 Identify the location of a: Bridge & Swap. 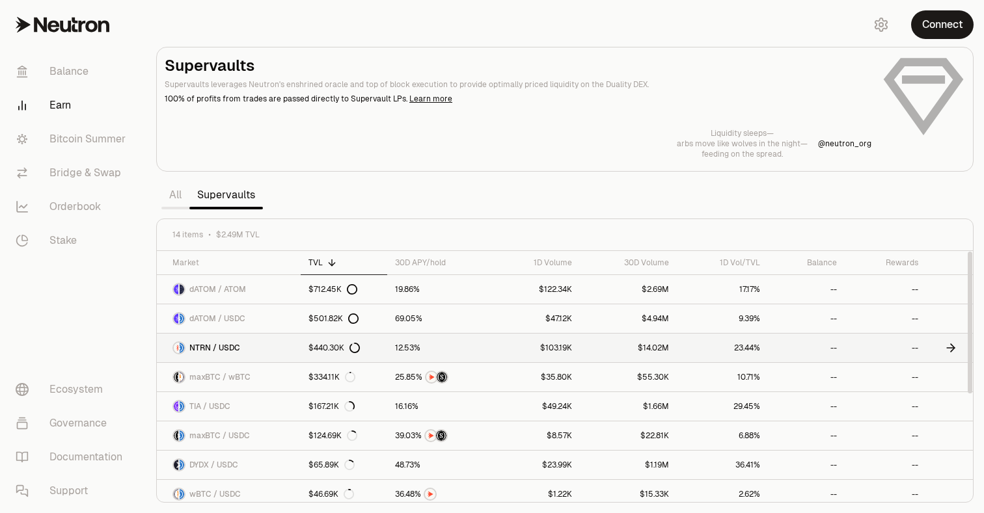
(73, 173).